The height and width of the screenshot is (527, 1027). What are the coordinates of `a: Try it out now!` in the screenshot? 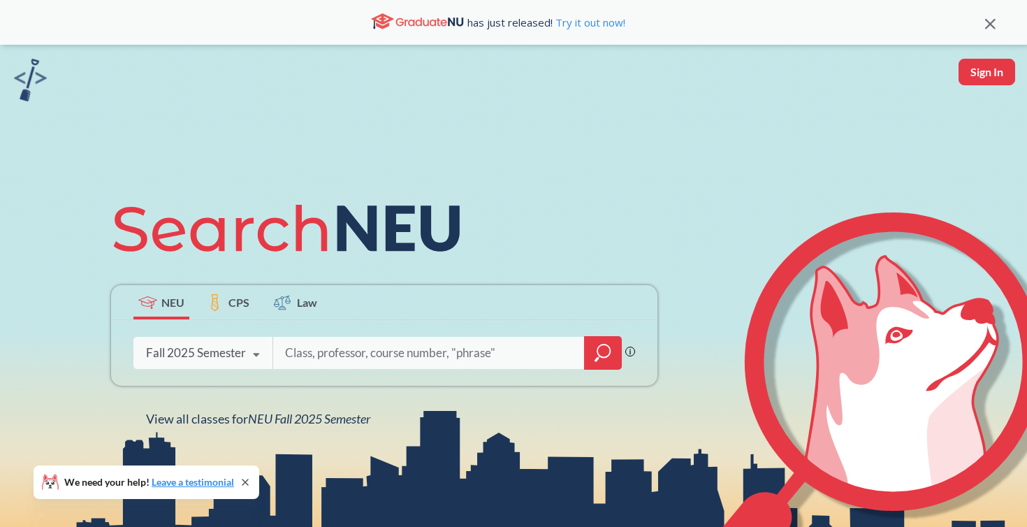 It's located at (589, 22).